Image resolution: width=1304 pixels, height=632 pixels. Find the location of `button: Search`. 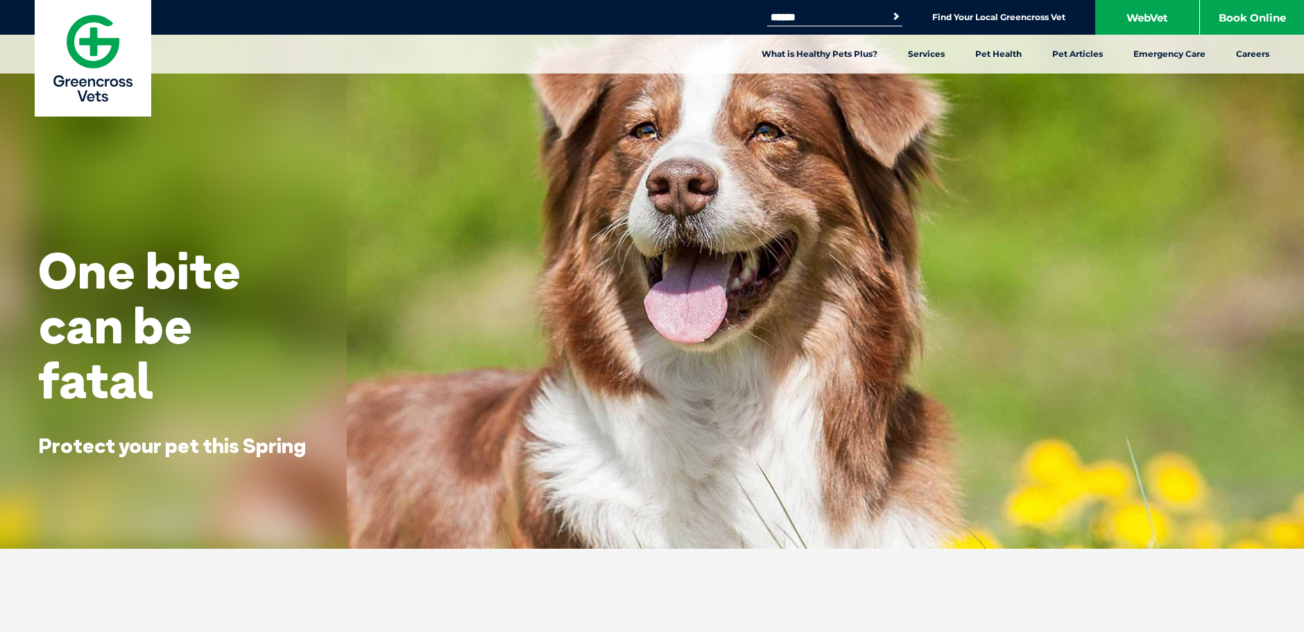

button: Search is located at coordinates (896, 17).